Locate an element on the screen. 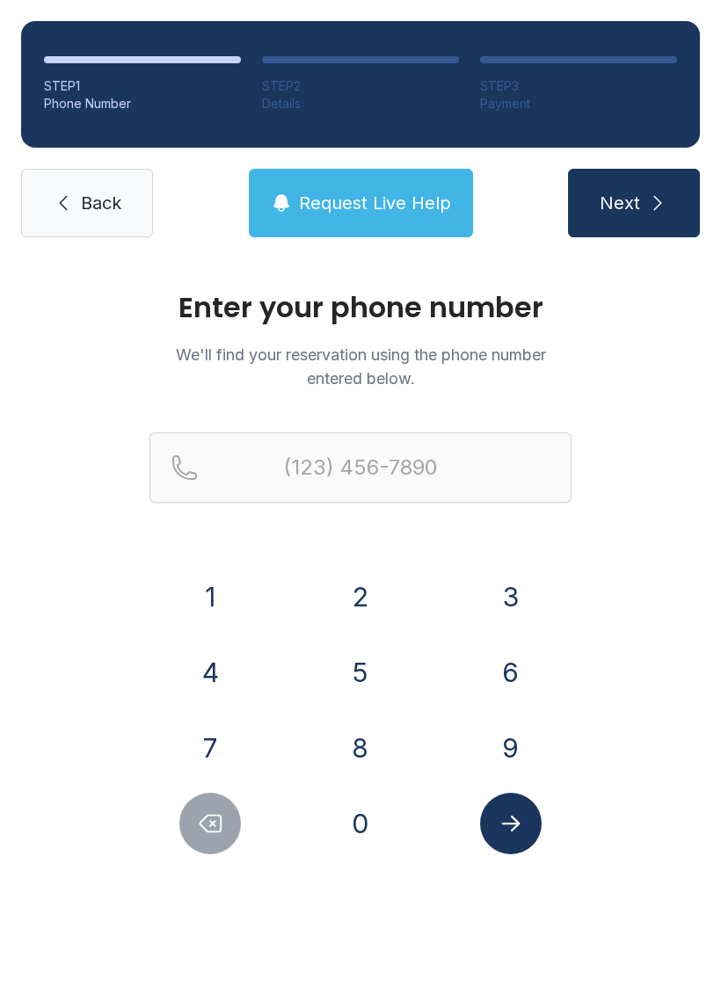 The width and height of the screenshot is (721, 994). div: Payment is located at coordinates (578, 104).